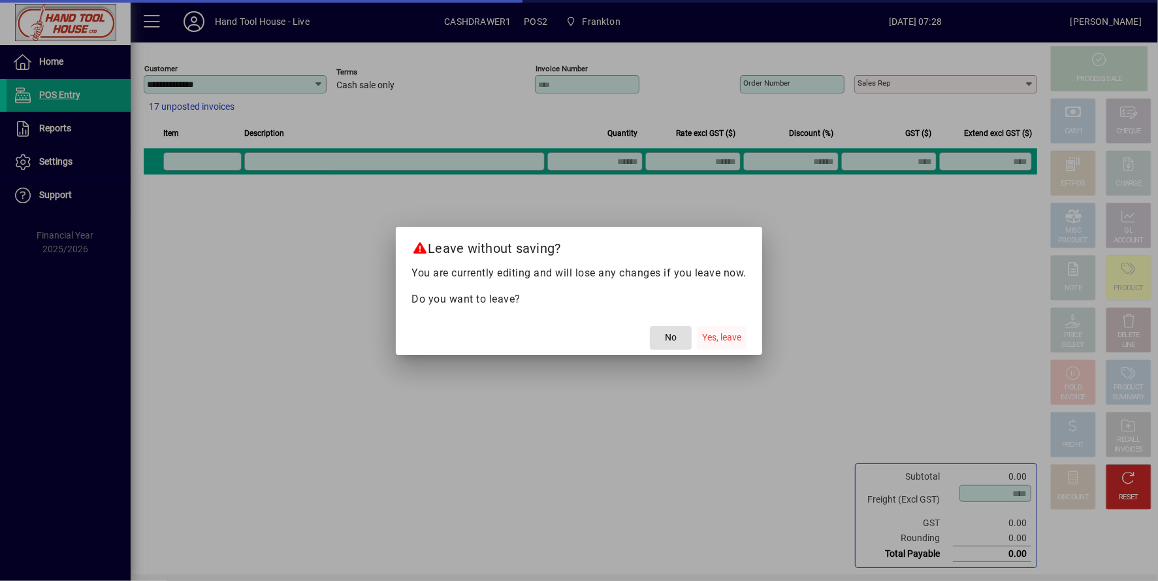 The height and width of the screenshot is (581, 1158). What do you see at coordinates (671, 337) in the screenshot?
I see `span: No` at bounding box center [671, 337].